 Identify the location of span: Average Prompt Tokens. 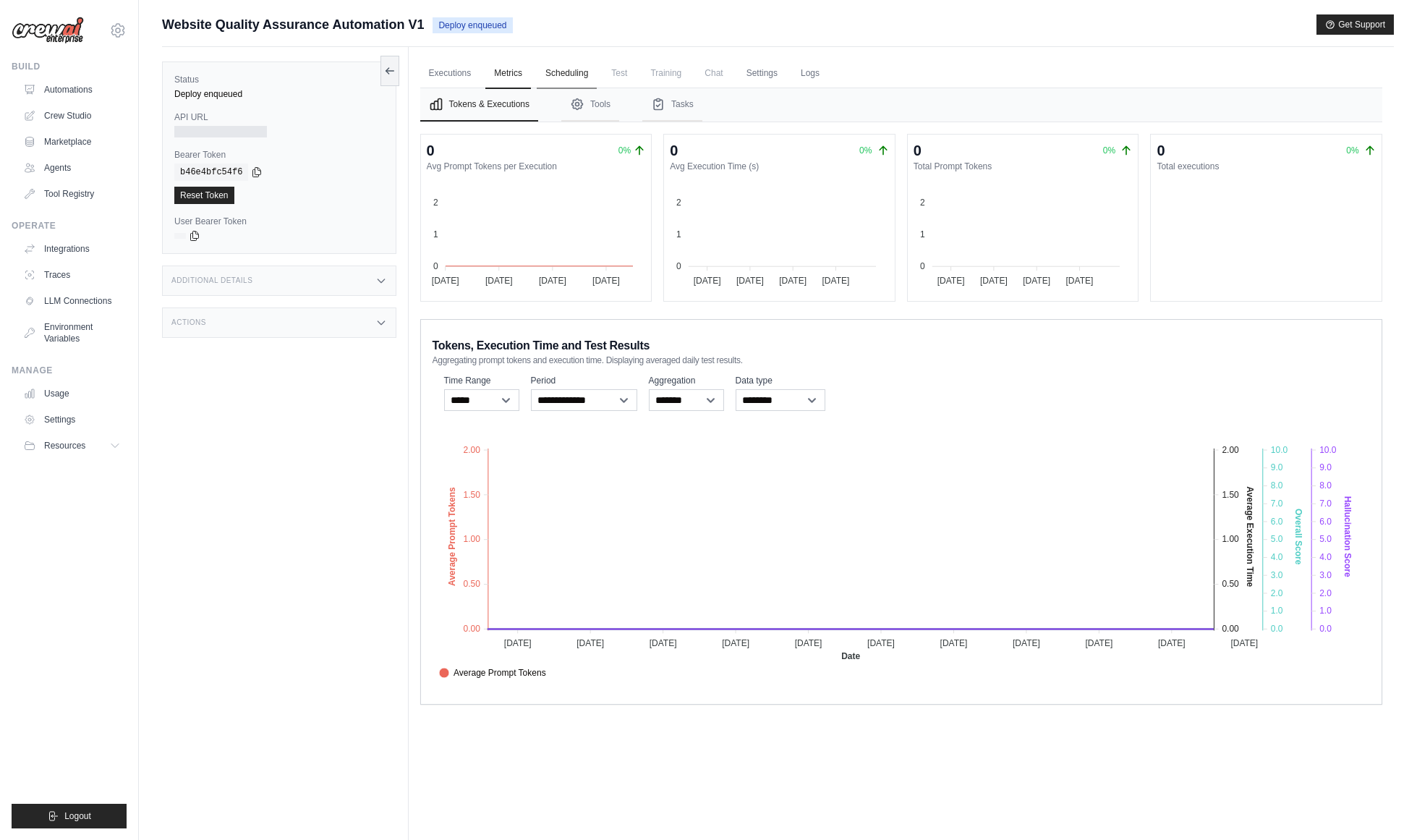
(493, 672).